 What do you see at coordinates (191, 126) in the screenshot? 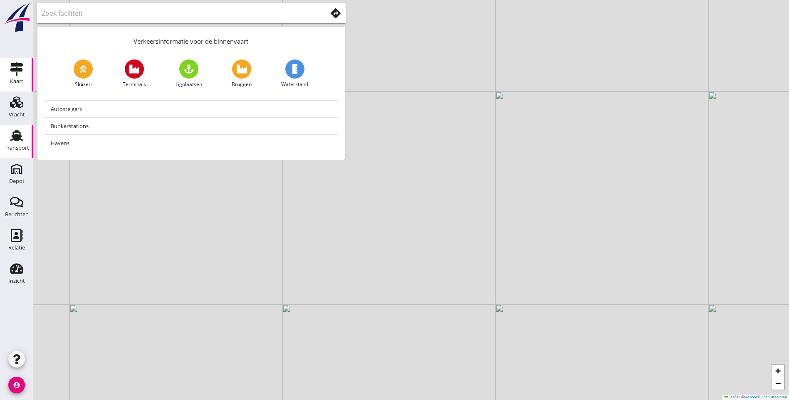
I see `div: Bunkerstations` at bounding box center [191, 126].